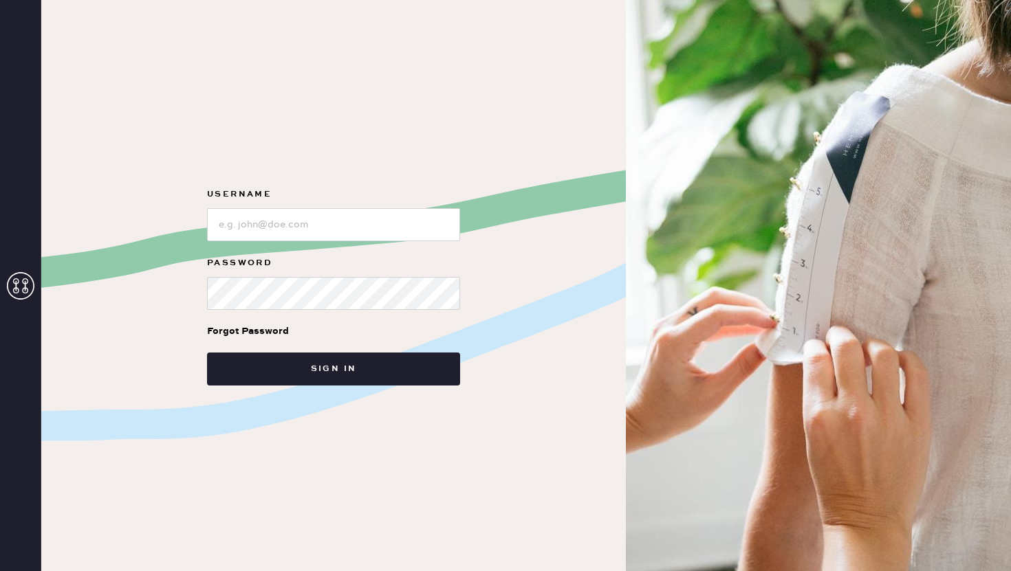 The image size is (1011, 571). Describe the element at coordinates (247, 331) in the screenshot. I see `a: Forgot Password` at that location.